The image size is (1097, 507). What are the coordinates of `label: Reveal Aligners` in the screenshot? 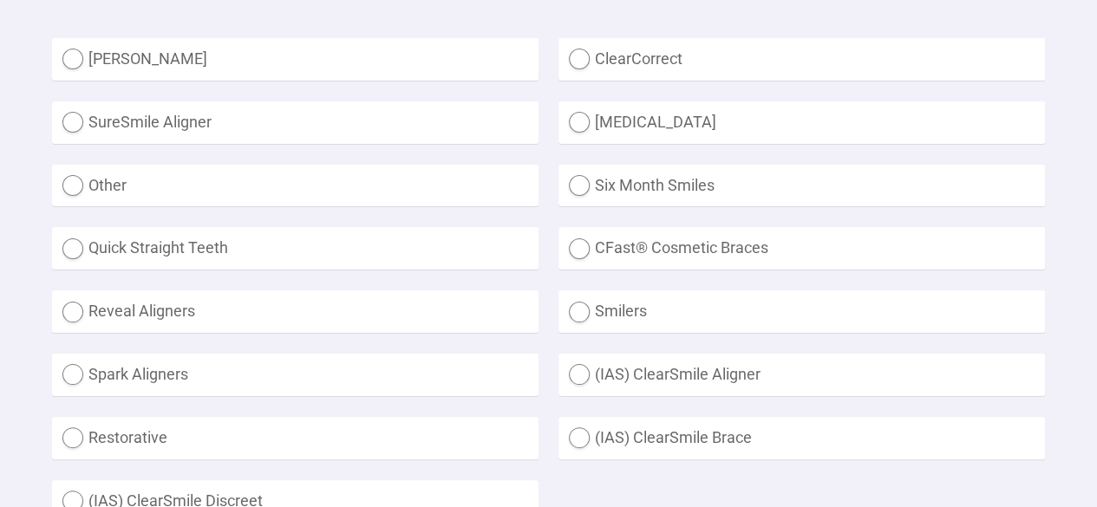 It's located at (295, 311).